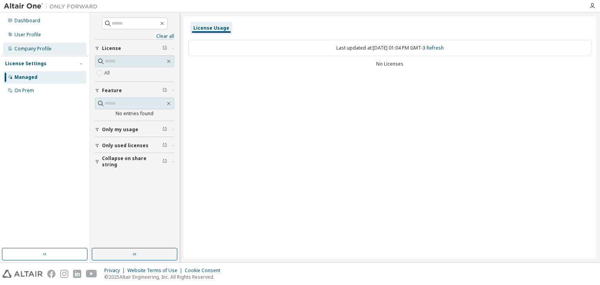 The width and height of the screenshot is (600, 285). I want to click on button: License, so click(134, 48).